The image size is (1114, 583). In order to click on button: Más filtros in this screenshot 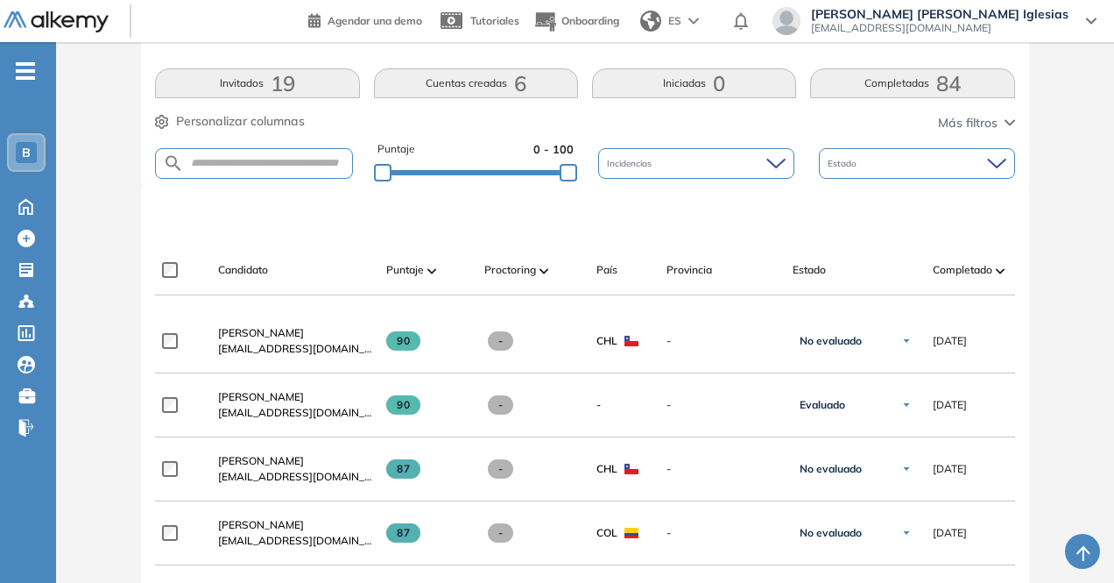, I will do `click(977, 123)`.